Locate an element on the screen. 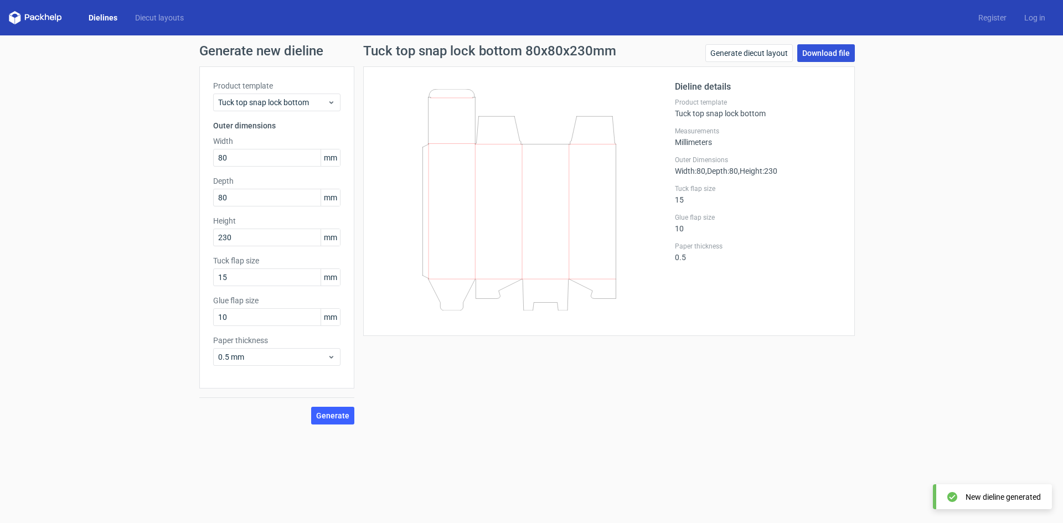 The image size is (1063, 523). span: Width : 80 is located at coordinates (690, 171).